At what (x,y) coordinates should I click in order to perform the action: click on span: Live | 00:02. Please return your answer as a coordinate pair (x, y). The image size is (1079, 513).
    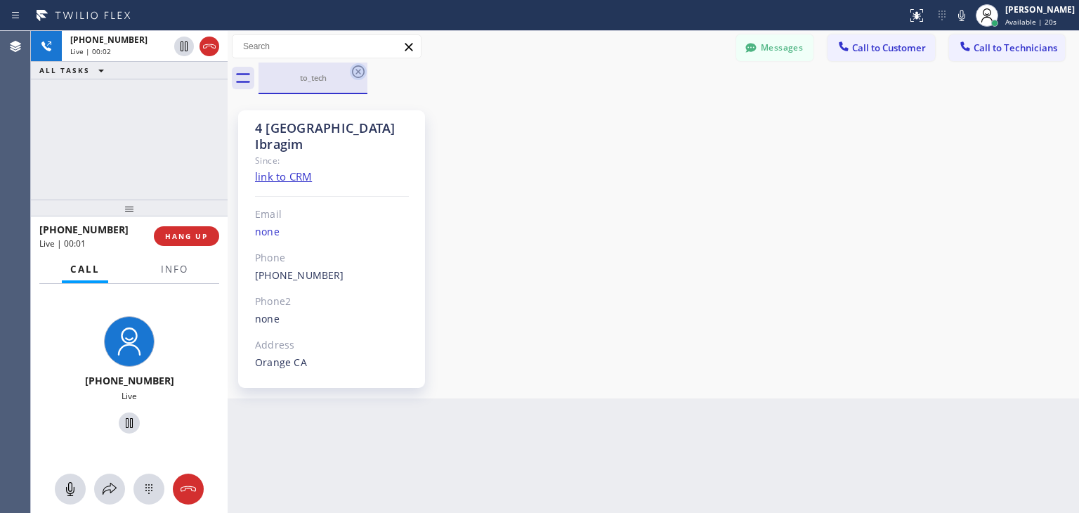
    Looking at the image, I should click on (91, 51).